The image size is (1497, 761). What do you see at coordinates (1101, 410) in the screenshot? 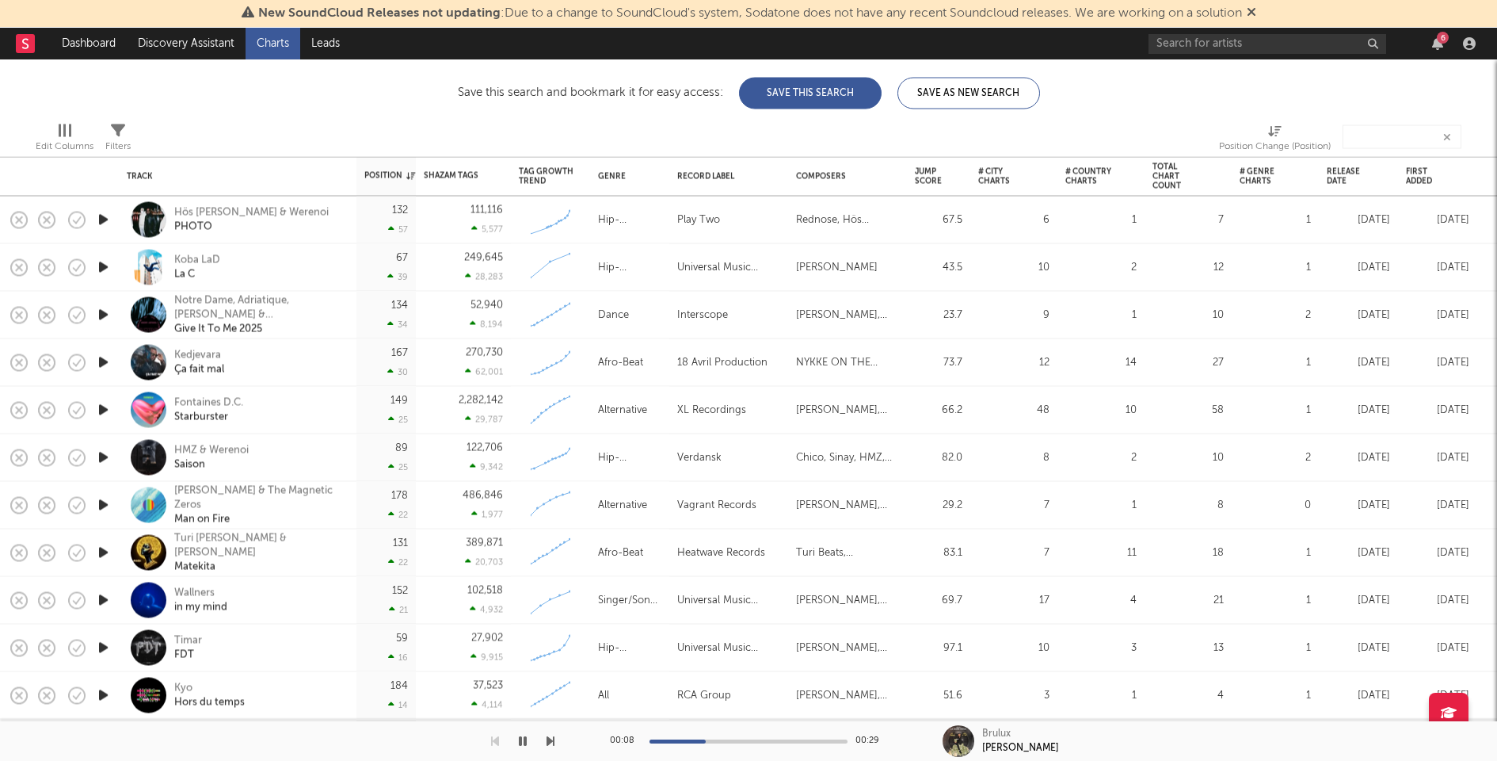
I see `div: 10` at bounding box center [1101, 410].